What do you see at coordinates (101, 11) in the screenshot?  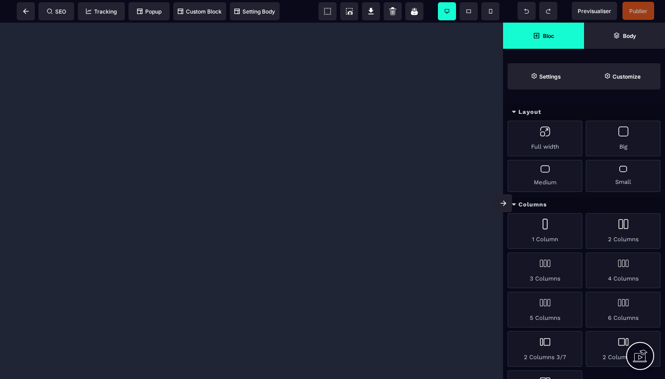 I see `span: Tracking` at bounding box center [101, 11].